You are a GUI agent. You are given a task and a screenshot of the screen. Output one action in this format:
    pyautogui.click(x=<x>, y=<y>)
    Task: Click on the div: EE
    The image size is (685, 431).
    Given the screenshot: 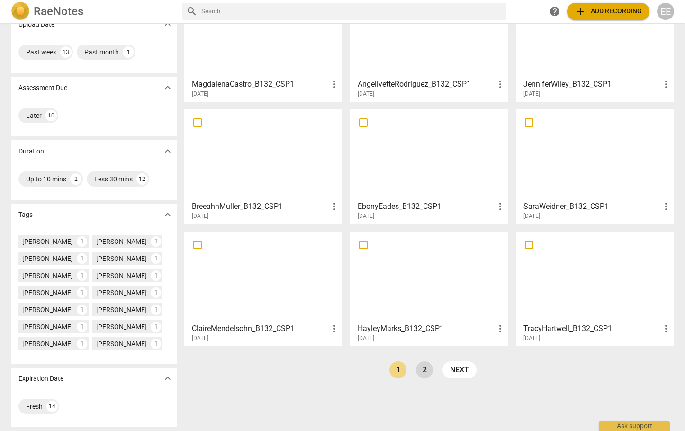 What is the action you would take?
    pyautogui.click(x=666, y=11)
    